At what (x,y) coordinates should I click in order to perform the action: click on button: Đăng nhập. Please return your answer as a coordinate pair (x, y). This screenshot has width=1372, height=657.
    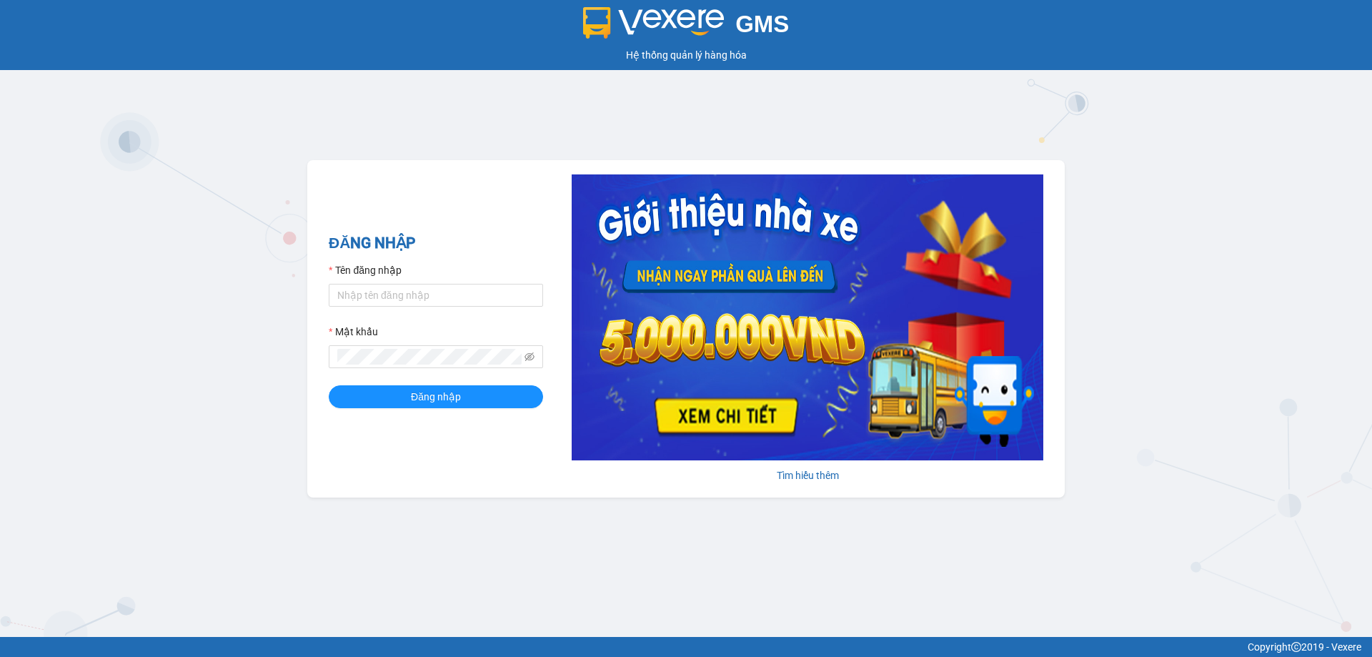
    Looking at the image, I should click on (436, 397).